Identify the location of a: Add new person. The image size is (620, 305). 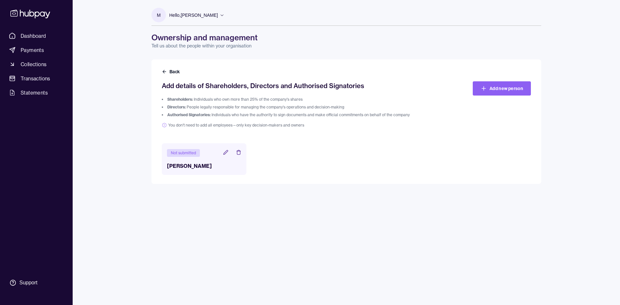
(502, 89).